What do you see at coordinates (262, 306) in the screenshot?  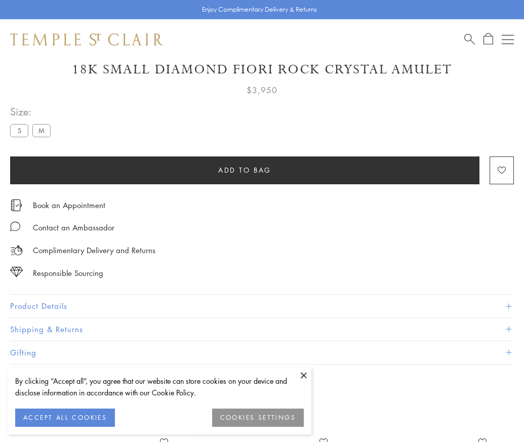 I see `button: Product Details` at bounding box center [262, 306].